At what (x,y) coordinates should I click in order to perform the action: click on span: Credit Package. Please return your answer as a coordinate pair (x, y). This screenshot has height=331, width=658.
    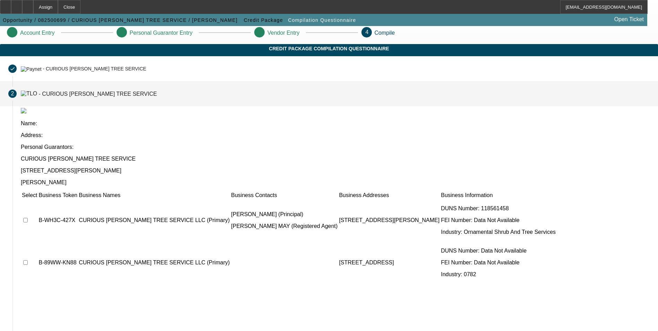
    Looking at the image, I should click on (263, 20).